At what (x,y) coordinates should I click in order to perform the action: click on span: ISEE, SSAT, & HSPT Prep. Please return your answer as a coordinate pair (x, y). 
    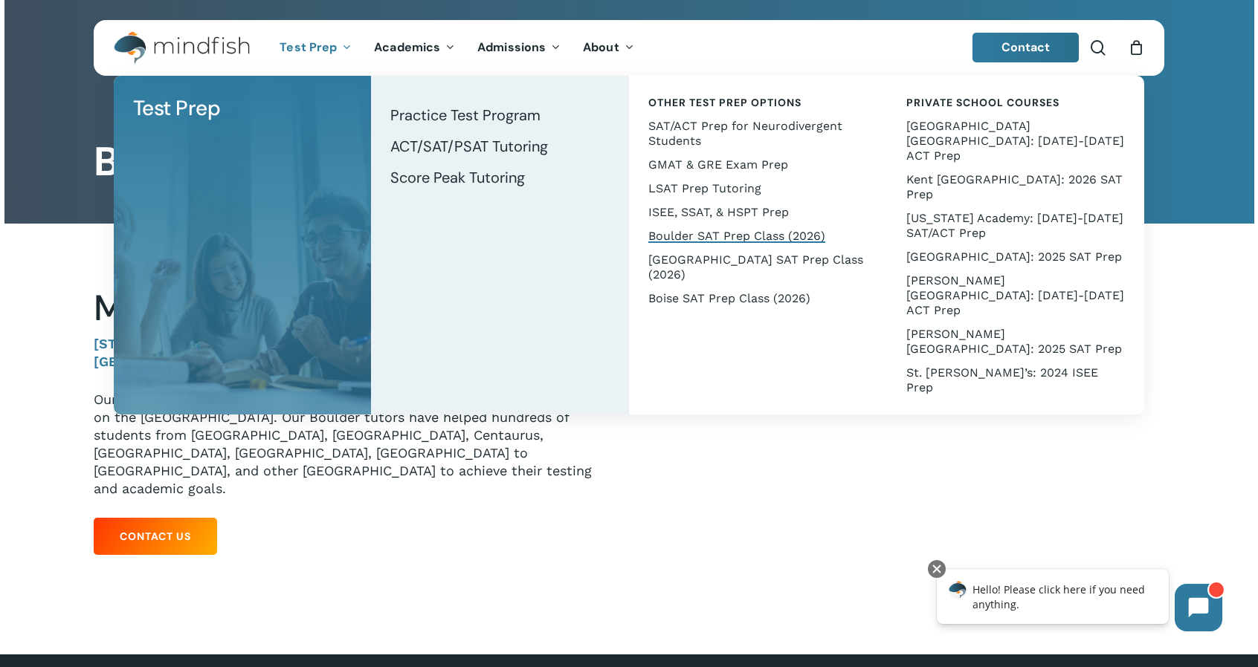
    Looking at the image, I should click on (718, 212).